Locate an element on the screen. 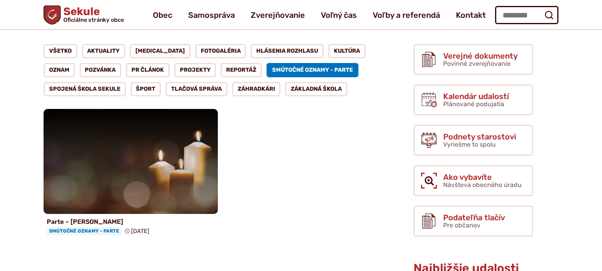 The height and width of the screenshot is (271, 602). a: Projekty is located at coordinates (195, 70).